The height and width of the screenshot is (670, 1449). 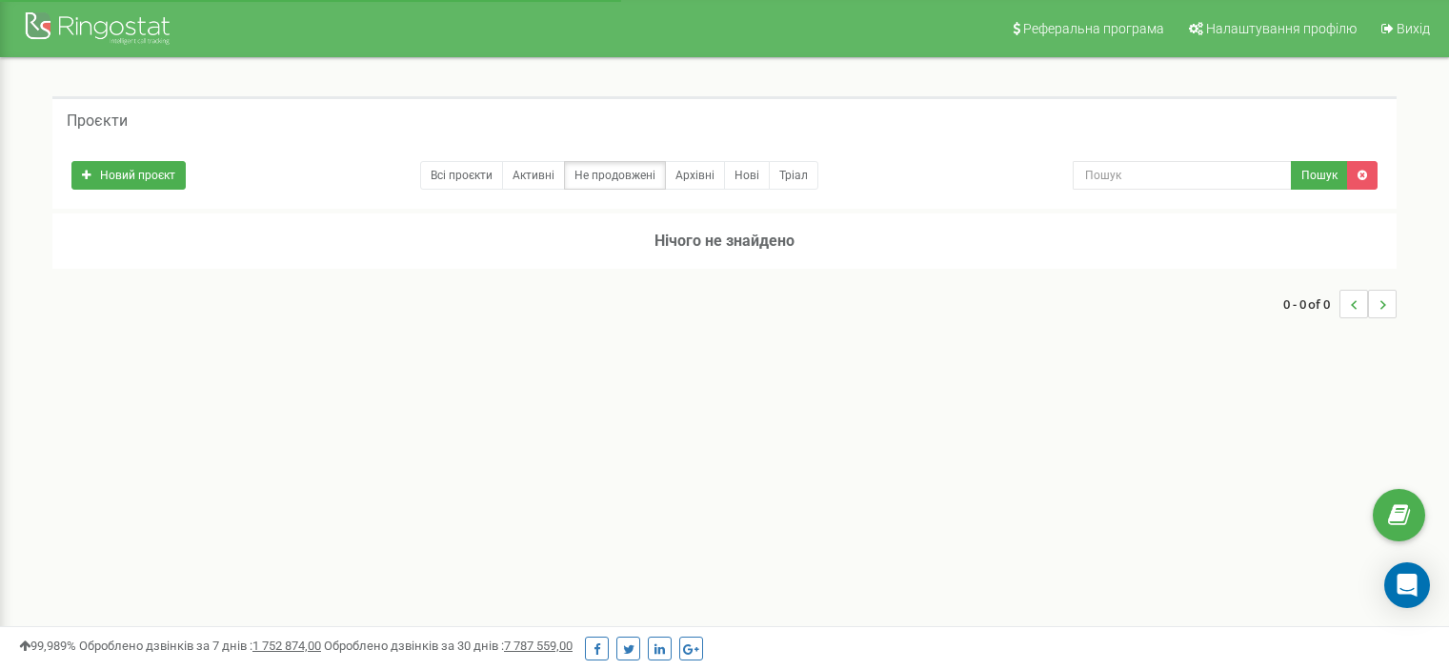 What do you see at coordinates (287, 645) in the screenshot?
I see `u: 1 752 874,00` at bounding box center [287, 645].